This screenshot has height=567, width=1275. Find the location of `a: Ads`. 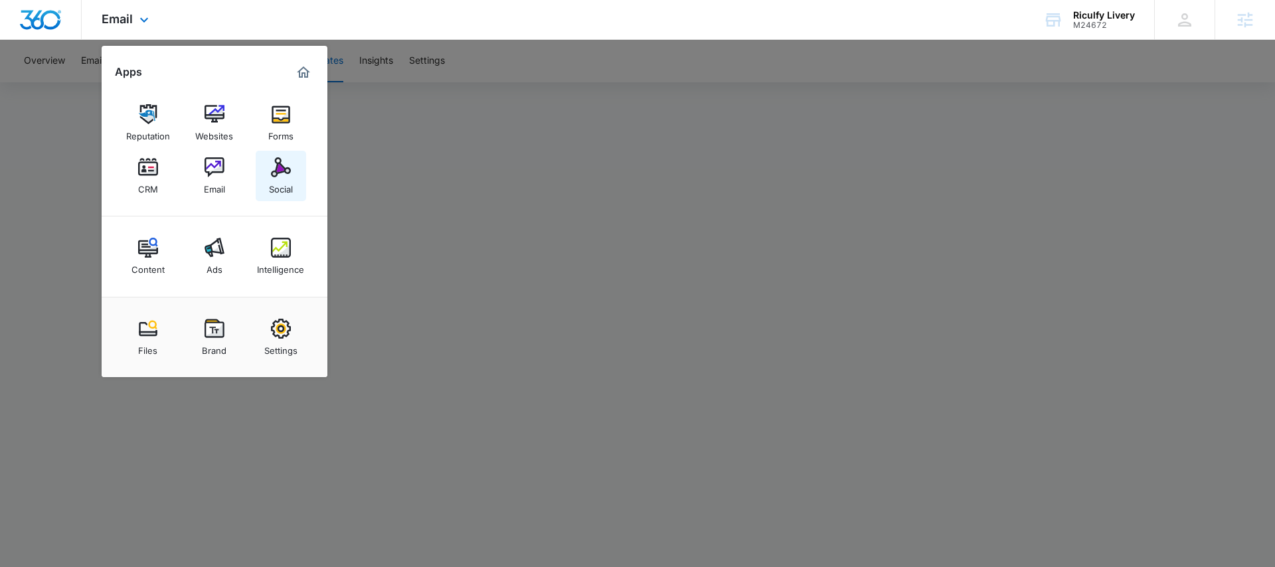

a: Ads is located at coordinates (214, 256).